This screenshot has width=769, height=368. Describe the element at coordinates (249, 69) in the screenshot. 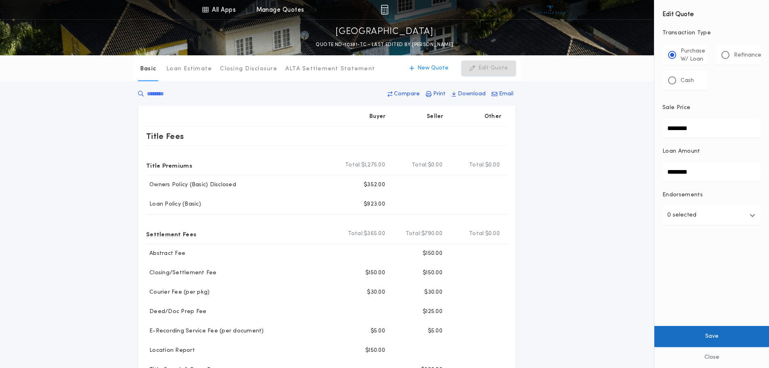

I see `p: Closing Disclosure` at that location.